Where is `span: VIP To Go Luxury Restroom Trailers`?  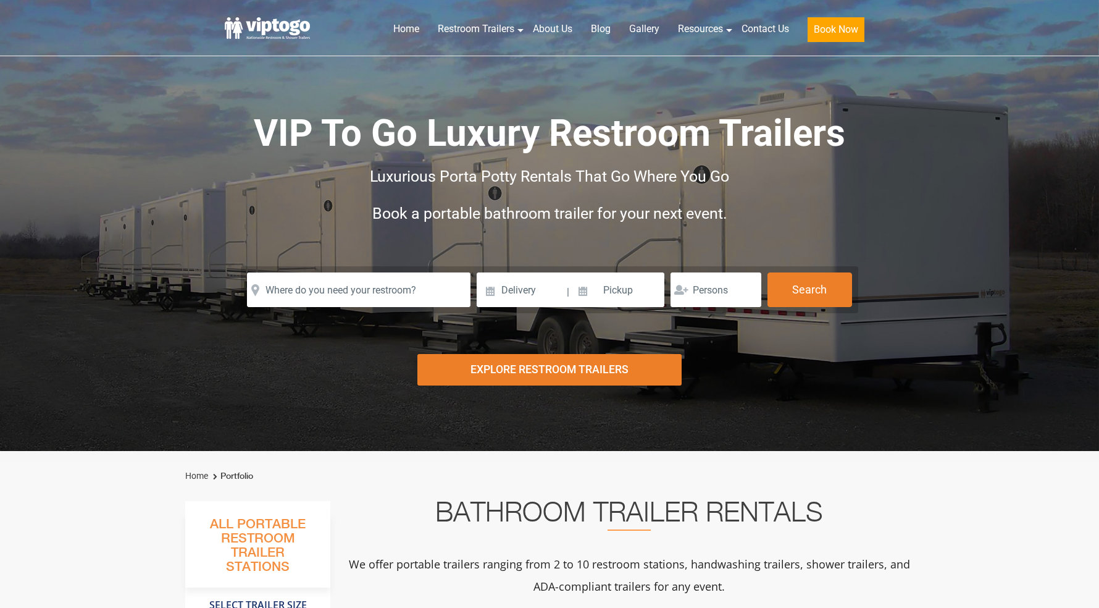
span: VIP To Go Luxury Restroom Trailers is located at coordinates (550, 133).